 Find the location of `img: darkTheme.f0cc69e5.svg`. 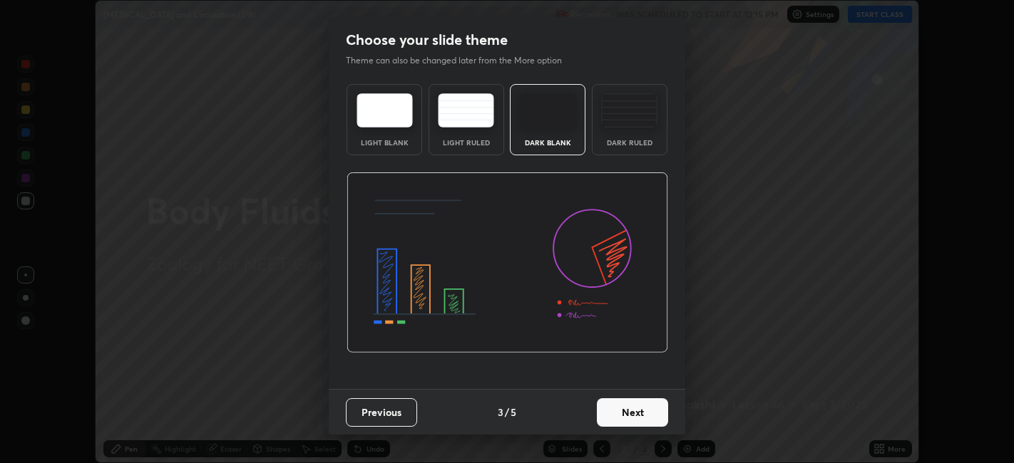

img: darkTheme.f0cc69e5.svg is located at coordinates (548, 111).